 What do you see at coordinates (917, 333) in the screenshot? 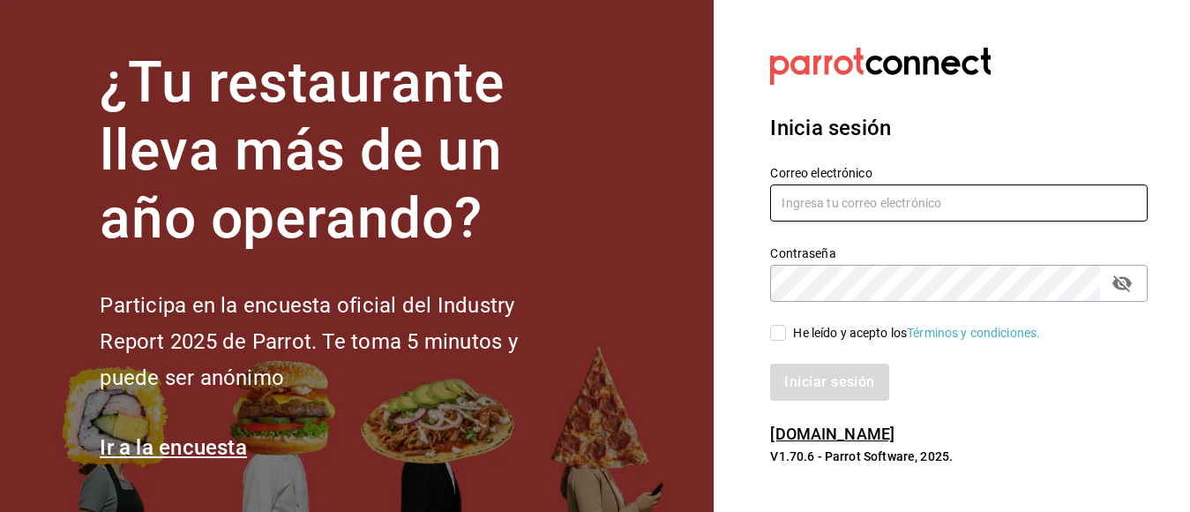
I see `div: He leído y acepto los` at bounding box center [917, 333].